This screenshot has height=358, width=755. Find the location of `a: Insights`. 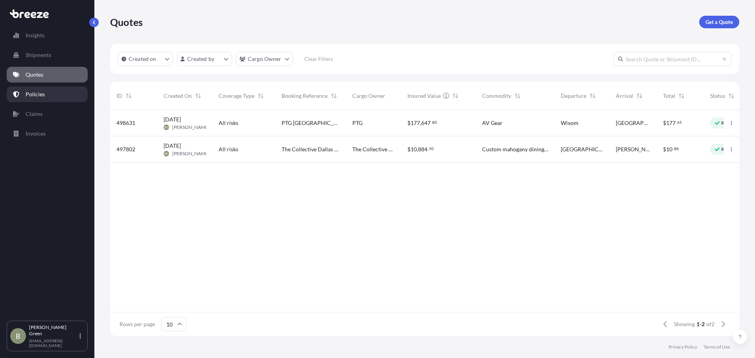

a: Insights is located at coordinates (47, 35).